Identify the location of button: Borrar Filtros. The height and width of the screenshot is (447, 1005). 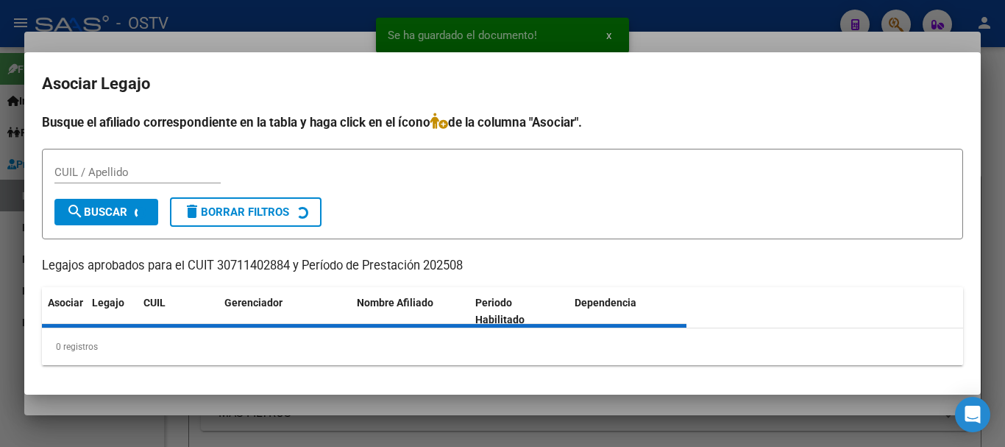
(246, 212).